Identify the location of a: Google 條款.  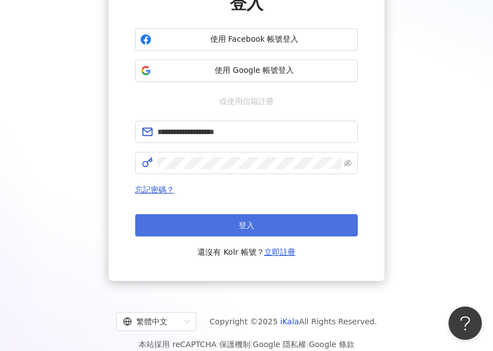
(331, 344).